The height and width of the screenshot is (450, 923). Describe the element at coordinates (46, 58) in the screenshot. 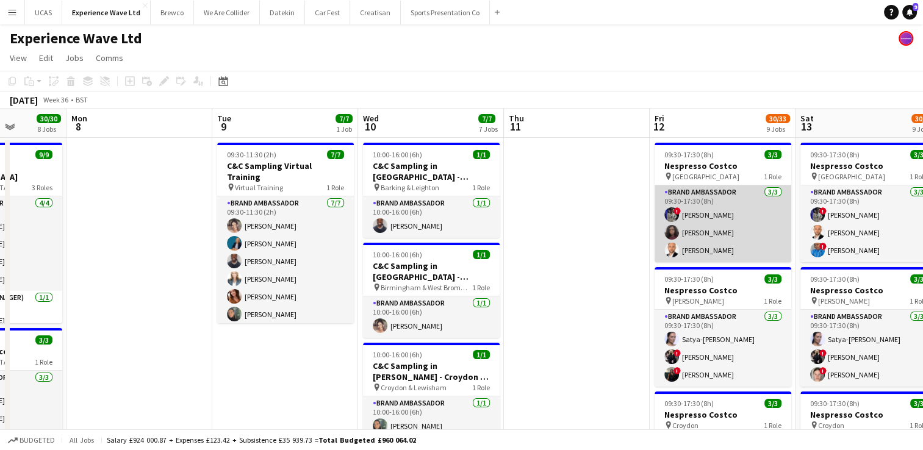

I see `a: Edit` at that location.